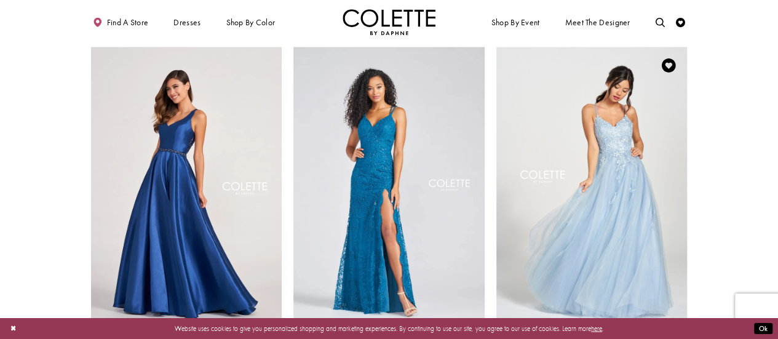 This screenshot has height=339, width=778. Describe the element at coordinates (187, 22) in the screenshot. I see `span: Dresses` at that location.